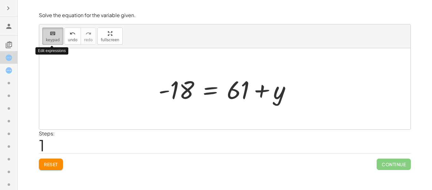  I want to click on button: keyboardkeypad, so click(53, 36).